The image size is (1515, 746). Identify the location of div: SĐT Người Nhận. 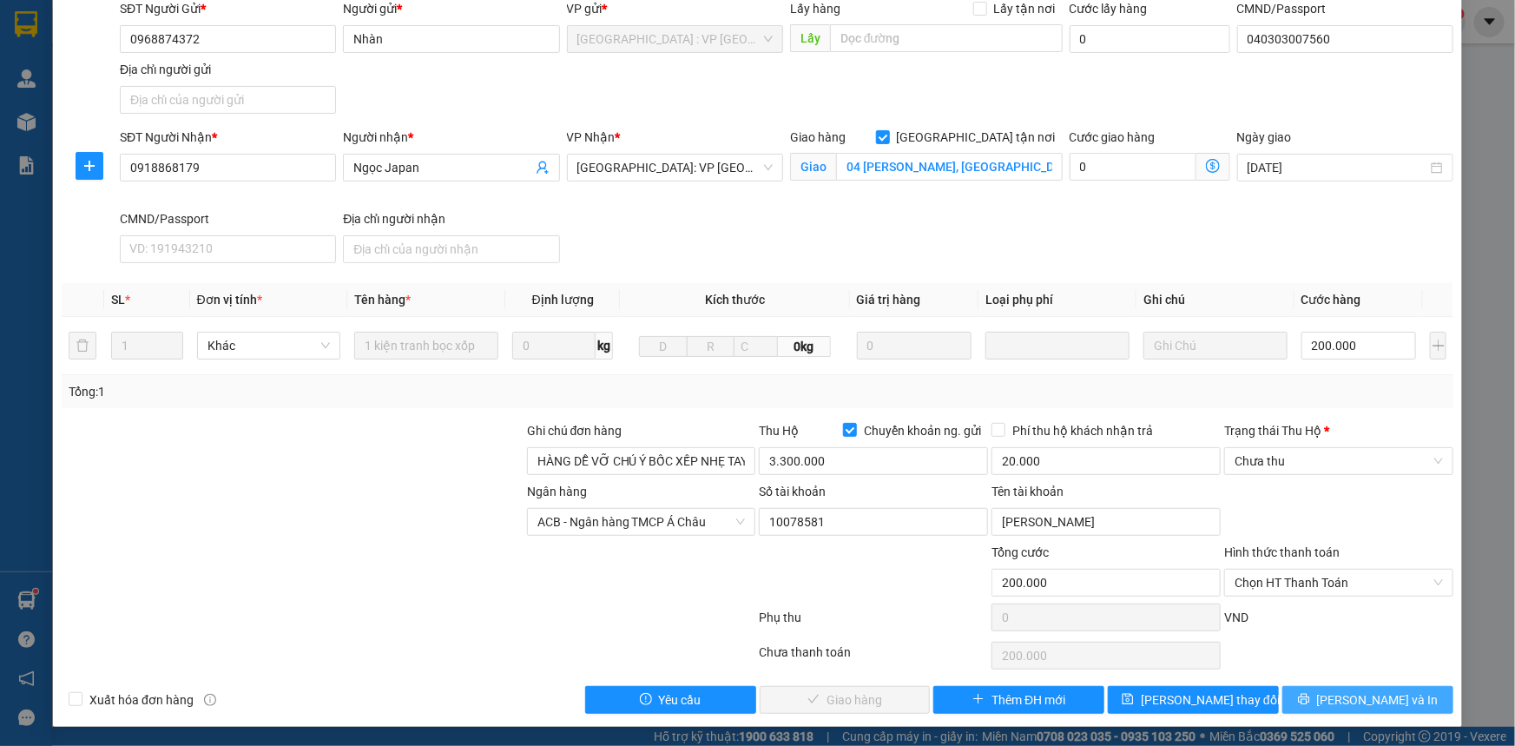
(227, 137).